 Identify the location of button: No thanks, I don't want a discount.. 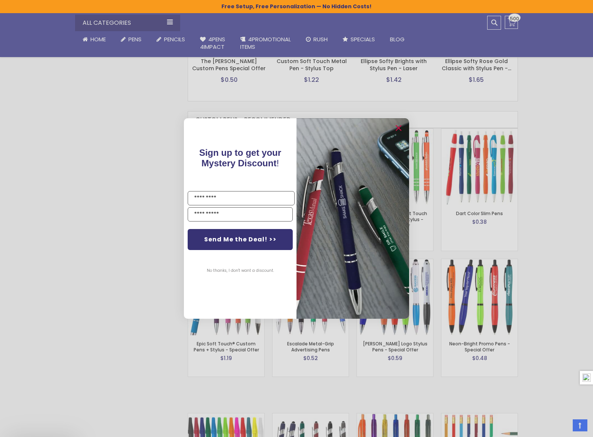
(240, 270).